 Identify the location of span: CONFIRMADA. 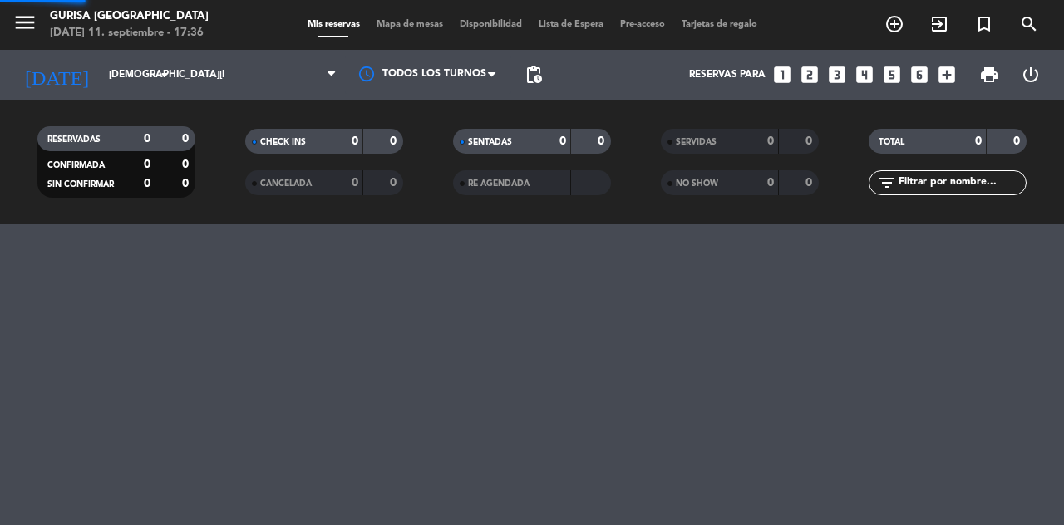
(76, 165).